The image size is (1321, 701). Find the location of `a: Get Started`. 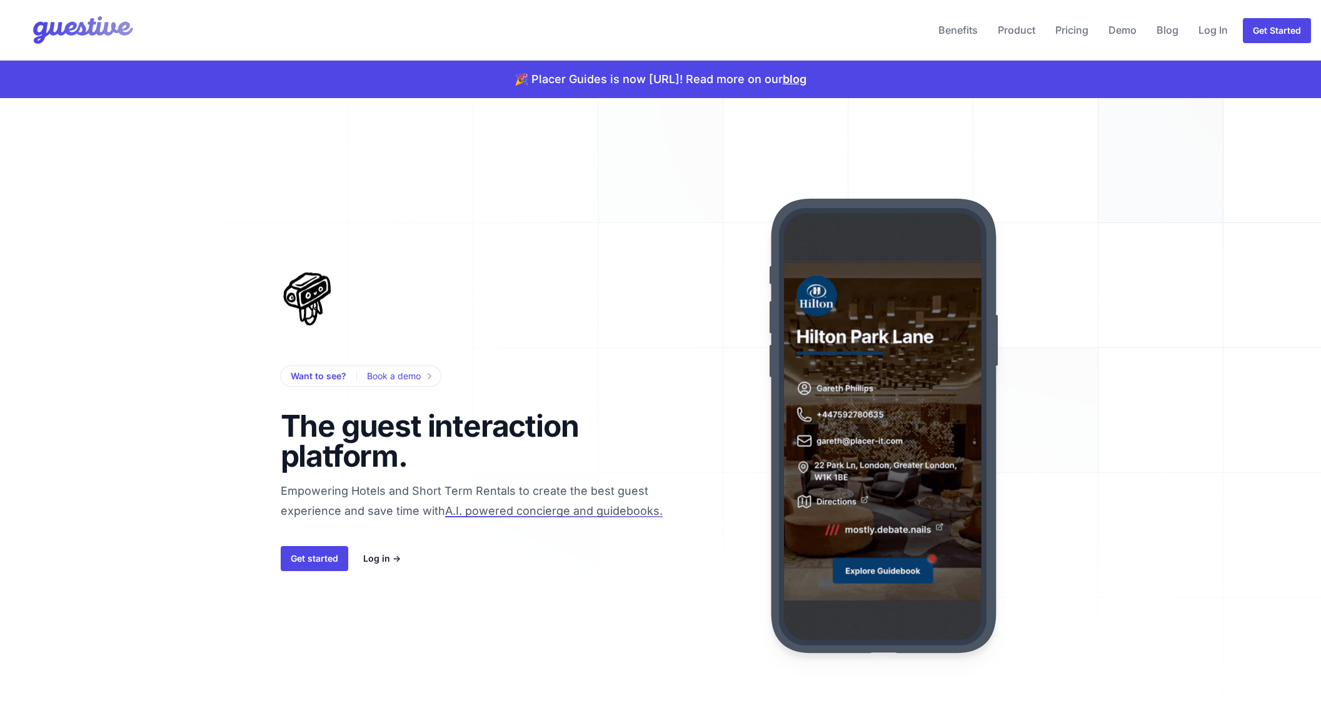

a: Get Started is located at coordinates (1276, 31).